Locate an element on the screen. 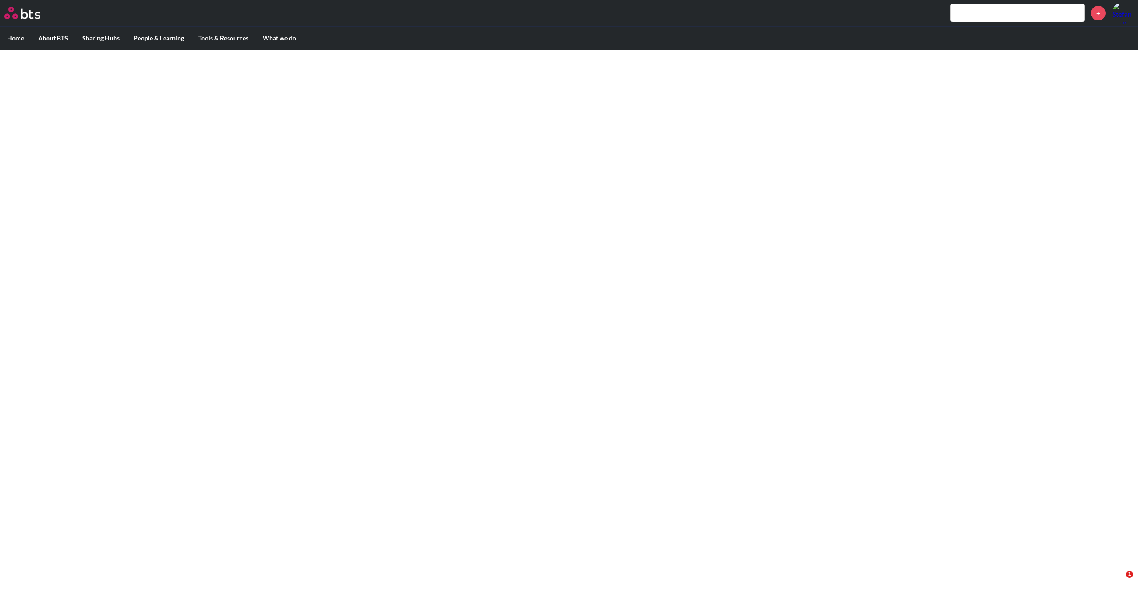 The height and width of the screenshot is (601, 1138). label: What we do is located at coordinates (279, 38).